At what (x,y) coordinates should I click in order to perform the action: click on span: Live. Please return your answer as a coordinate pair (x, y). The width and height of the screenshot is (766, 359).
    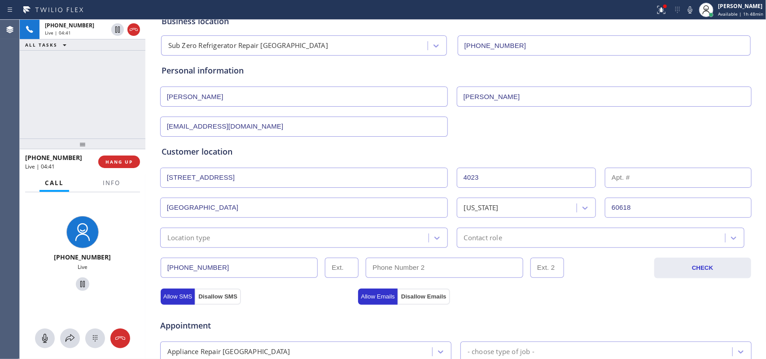
    Looking at the image, I should click on (83, 267).